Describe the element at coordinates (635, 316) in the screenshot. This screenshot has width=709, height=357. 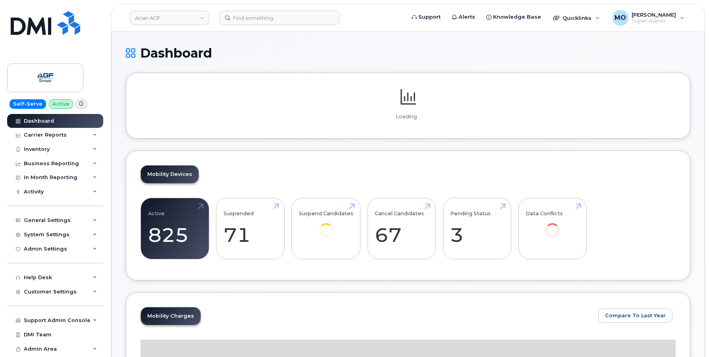
I see `button: Compare To Last Year` at that location.